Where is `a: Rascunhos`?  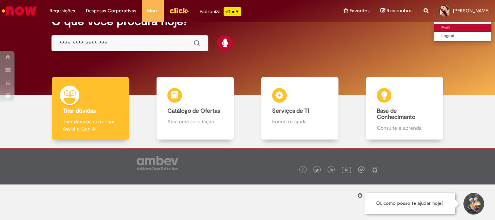 a: Rascunhos is located at coordinates (397, 11).